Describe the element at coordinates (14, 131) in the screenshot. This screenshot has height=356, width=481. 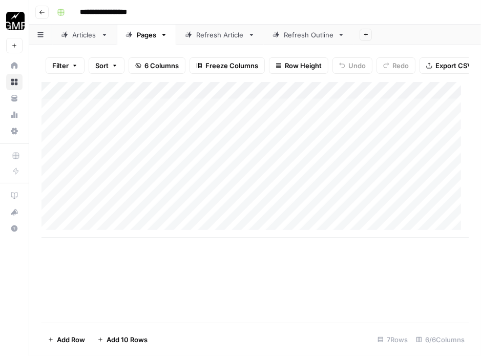
I see `a: Settings` at that location.